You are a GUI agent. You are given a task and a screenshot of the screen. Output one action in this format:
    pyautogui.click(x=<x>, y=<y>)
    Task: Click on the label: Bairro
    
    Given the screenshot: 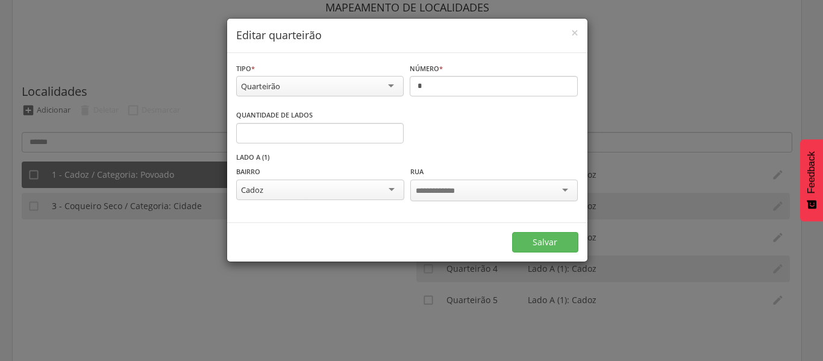 What is the action you would take?
    pyautogui.click(x=248, y=172)
    